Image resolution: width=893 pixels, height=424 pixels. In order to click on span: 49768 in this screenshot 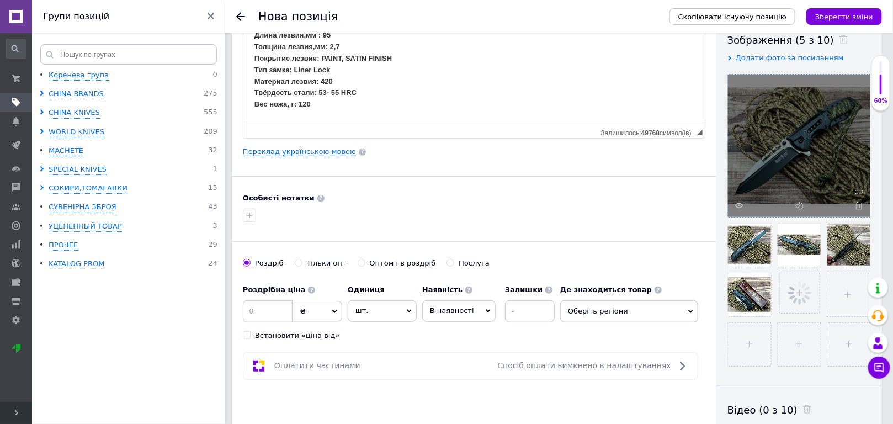, I will do `click(650, 133)`.